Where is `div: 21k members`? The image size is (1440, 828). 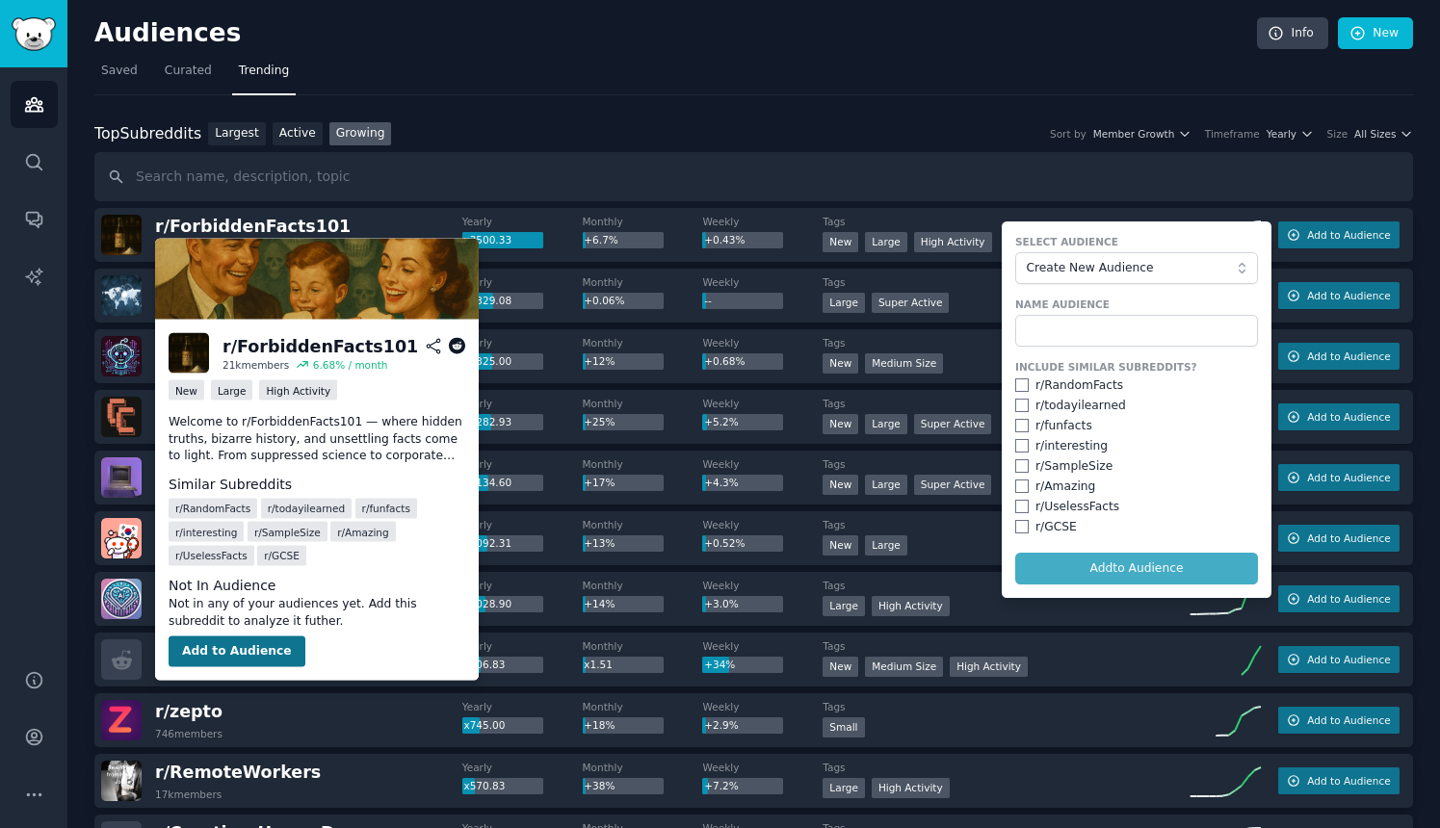 div: 21k members is located at coordinates (255, 365).